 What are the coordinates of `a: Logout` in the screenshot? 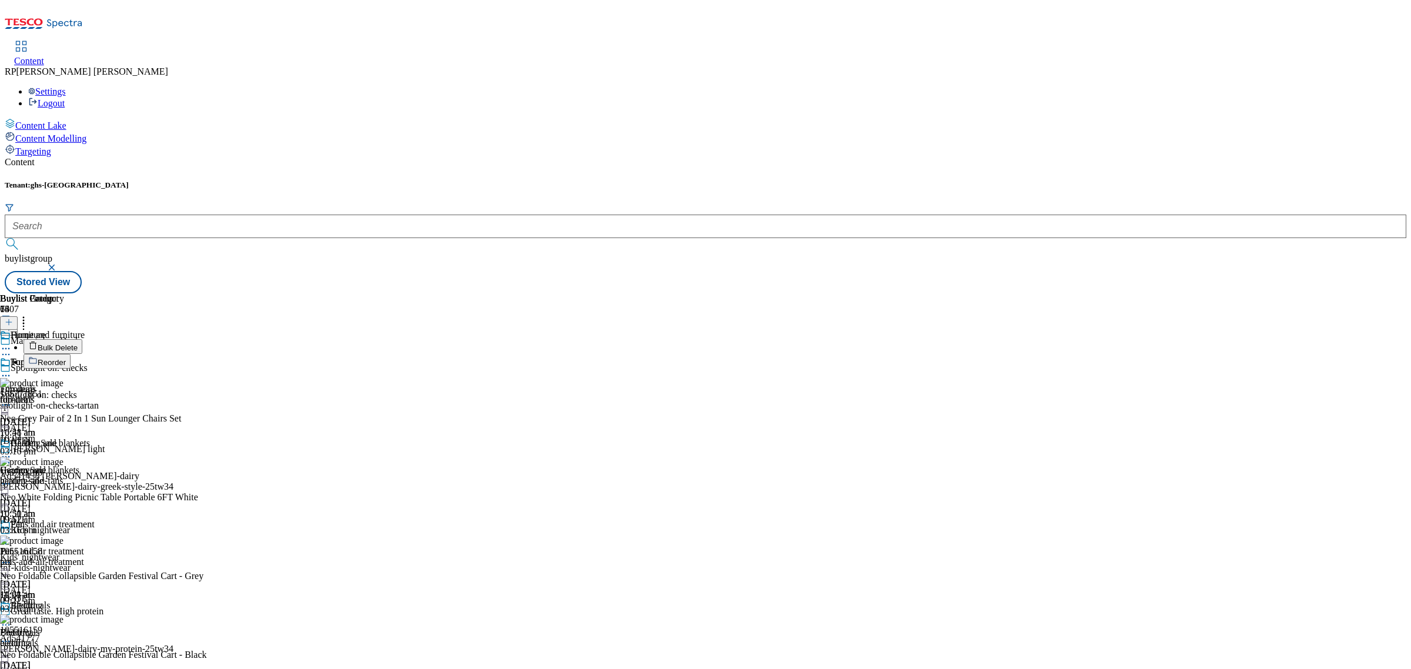 It's located at (46, 103).